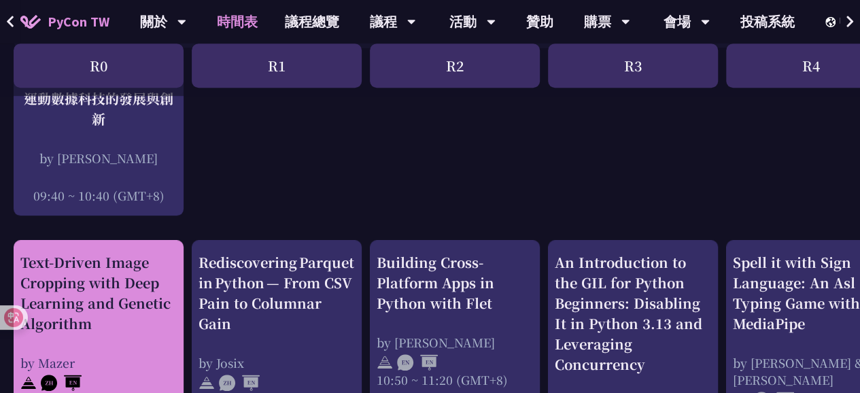 This screenshot has width=860, height=393. Describe the element at coordinates (277, 363) in the screenshot. I see `div: by Josix` at that location.